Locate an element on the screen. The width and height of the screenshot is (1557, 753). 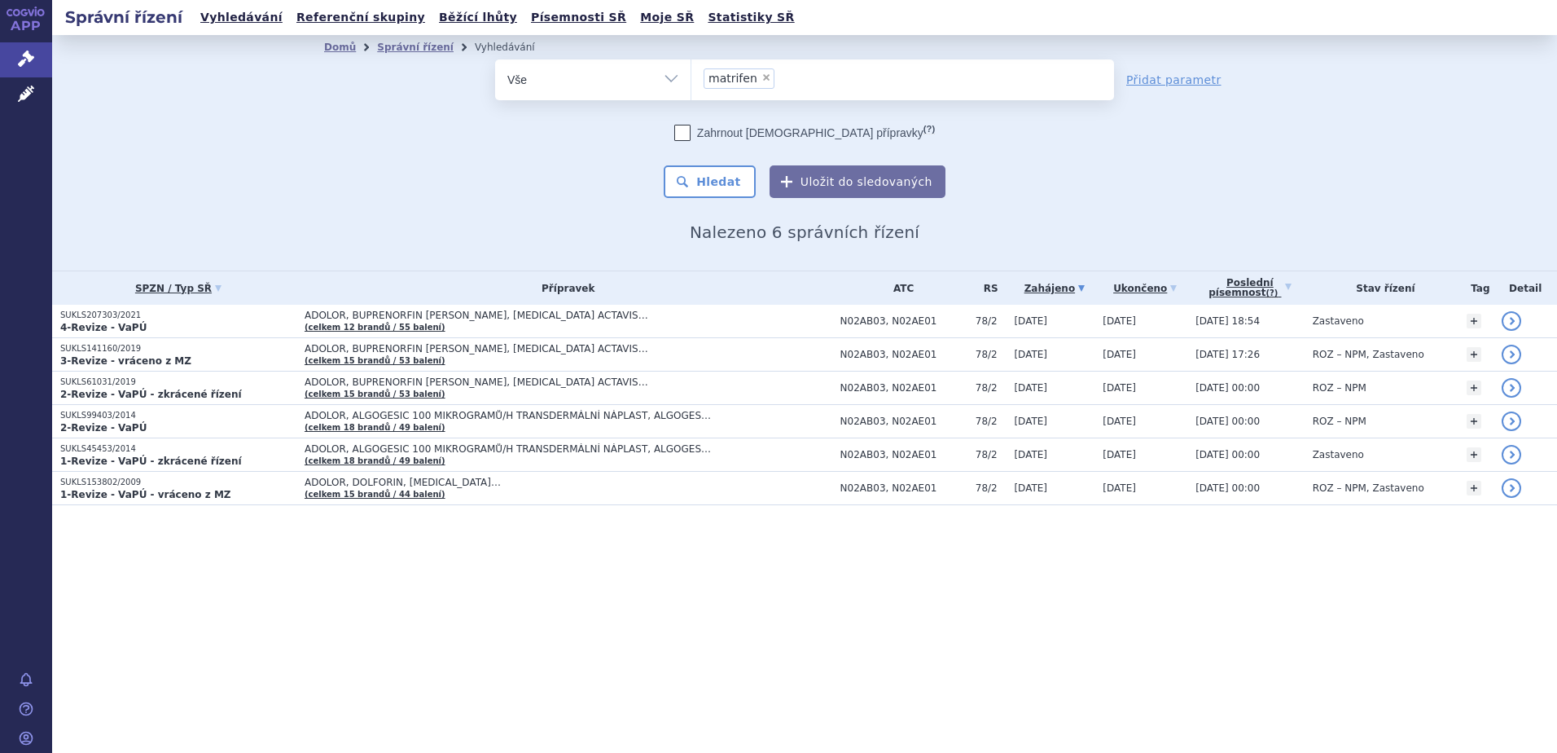
a: (celkem 12 brandů / 55 balení) is located at coordinates (375, 327).